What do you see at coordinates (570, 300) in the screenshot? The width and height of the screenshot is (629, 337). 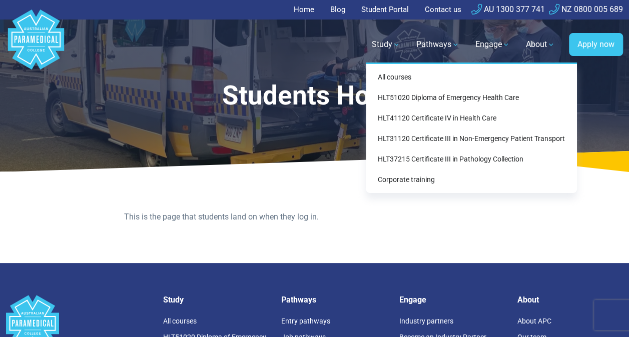 I see `h5: About` at bounding box center [570, 300].